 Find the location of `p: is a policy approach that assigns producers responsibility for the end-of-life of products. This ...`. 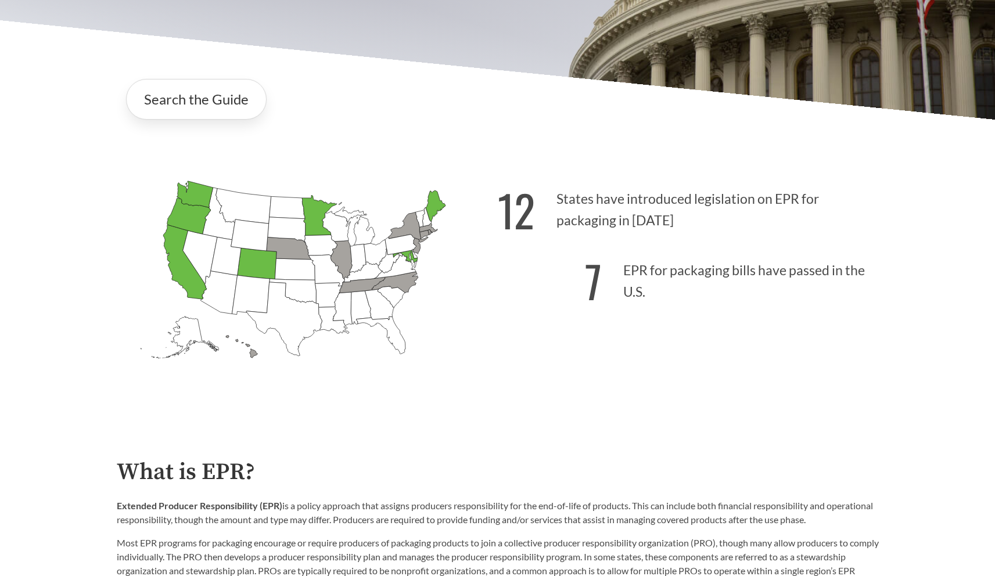

p: is a policy approach that assigns producers responsibility for the end-of-life of products. This ... is located at coordinates (498, 513).